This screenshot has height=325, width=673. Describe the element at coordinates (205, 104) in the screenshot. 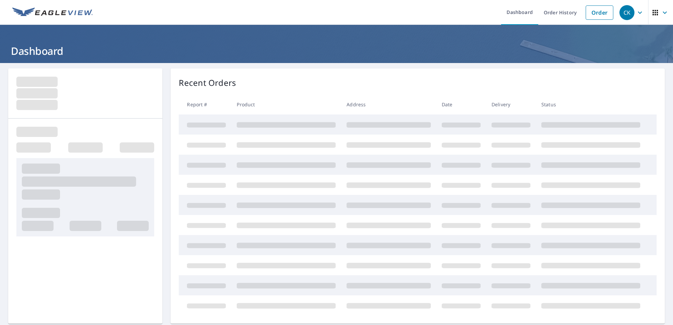

I see `th: Report #` at that location.